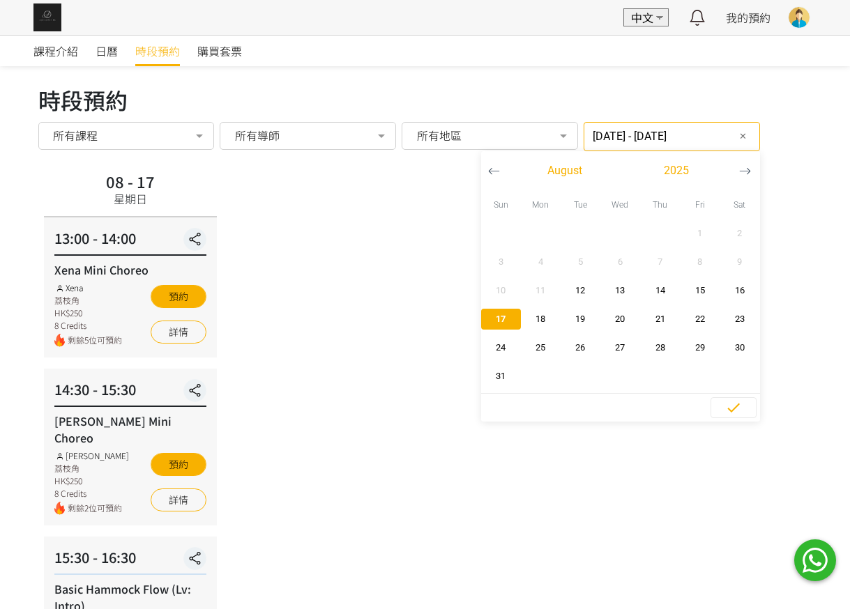 The height and width of the screenshot is (609, 850). What do you see at coordinates (580, 204) in the screenshot?
I see `div: Tue` at bounding box center [580, 204].